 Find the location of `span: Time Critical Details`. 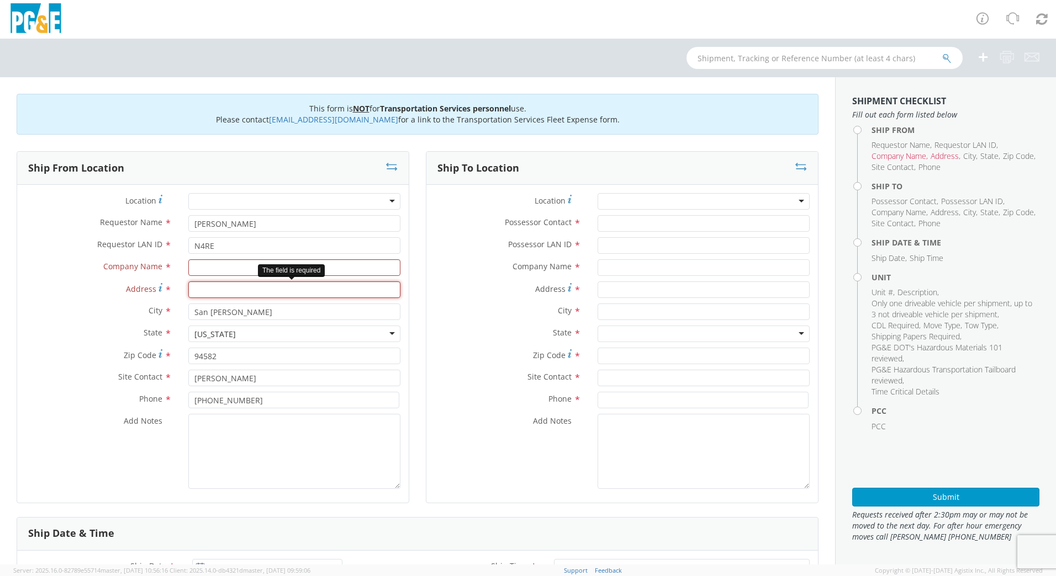

span: Time Critical Details is located at coordinates (905, 391).